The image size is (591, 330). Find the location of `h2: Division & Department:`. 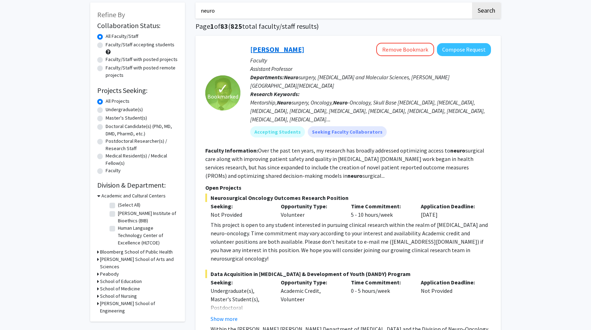

h2: Division & Department: is located at coordinates (137, 185).